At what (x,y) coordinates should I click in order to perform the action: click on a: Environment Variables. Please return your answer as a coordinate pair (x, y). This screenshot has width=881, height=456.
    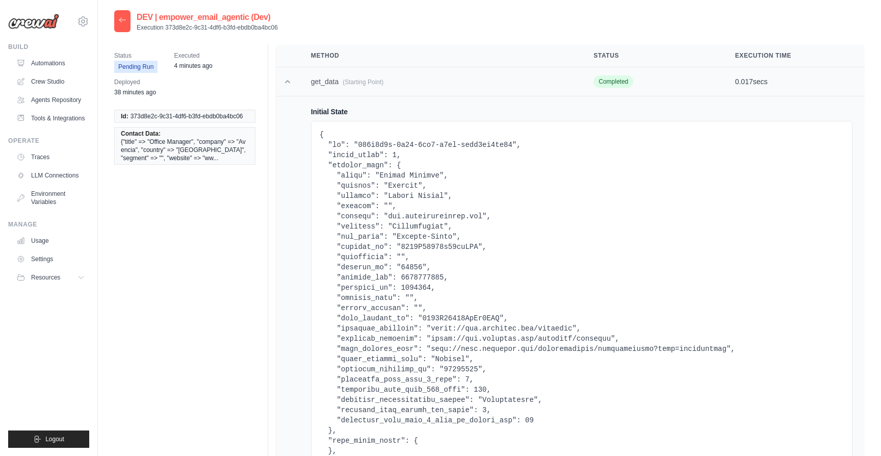
    Looking at the image, I should click on (50, 198).